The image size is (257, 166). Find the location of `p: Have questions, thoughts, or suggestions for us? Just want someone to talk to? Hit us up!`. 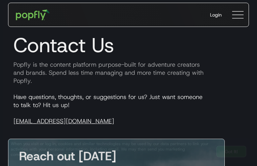

p: Have questions, thoughts, or suggestions for us? Just want someone to talk to? Hit us up! is located at coordinates (128, 109).